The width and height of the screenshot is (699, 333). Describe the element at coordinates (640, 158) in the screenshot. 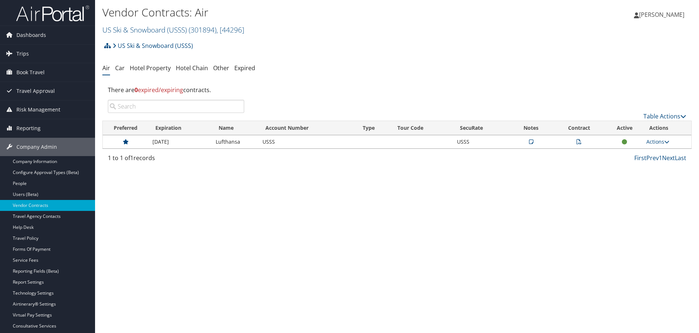

I see `a: First` at that location.